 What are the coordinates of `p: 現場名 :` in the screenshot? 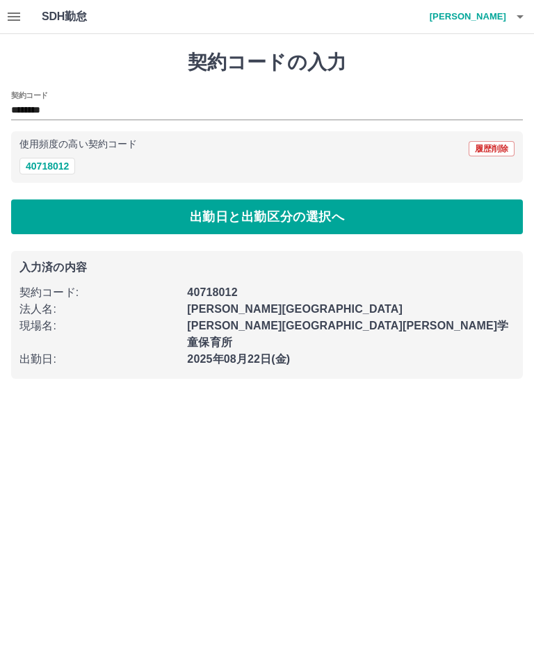 It's located at (99, 326).